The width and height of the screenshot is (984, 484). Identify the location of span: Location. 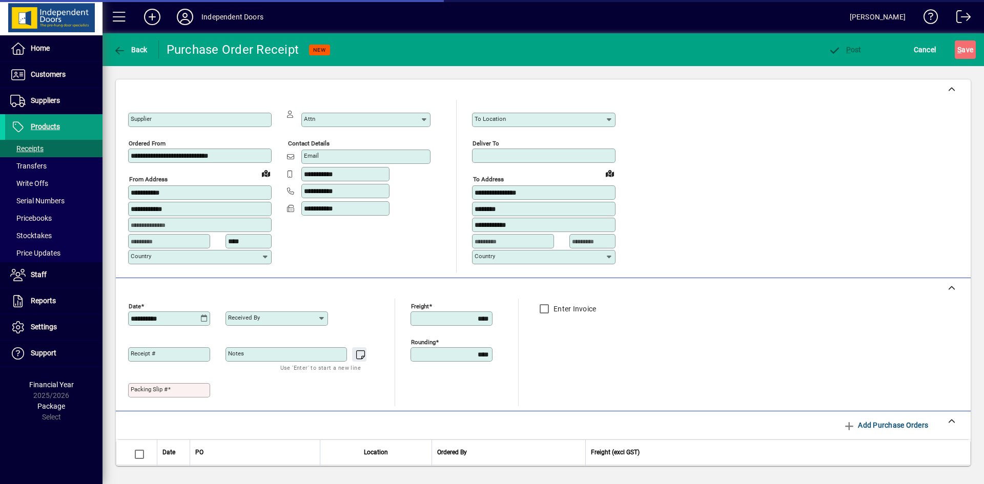
(376, 452).